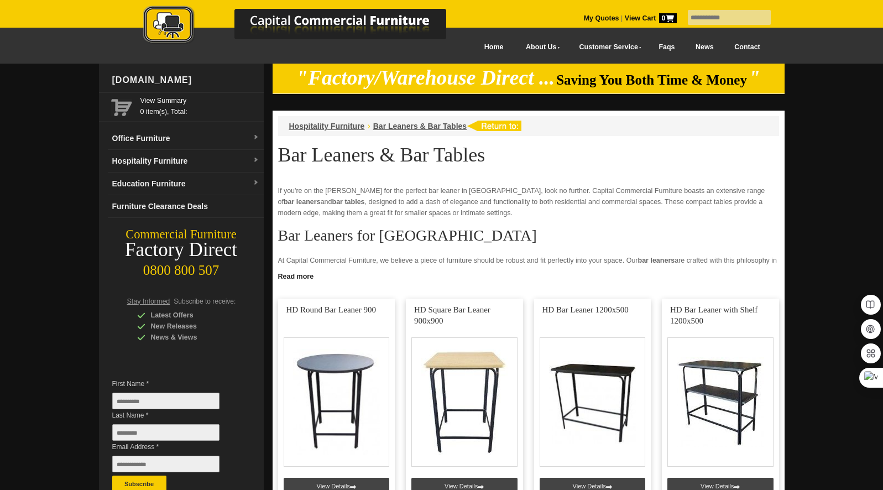 This screenshot has height=490, width=883. What do you see at coordinates (529, 155) in the screenshot?
I see `h1: Bar Leaners & Bar Tables` at bounding box center [529, 155].